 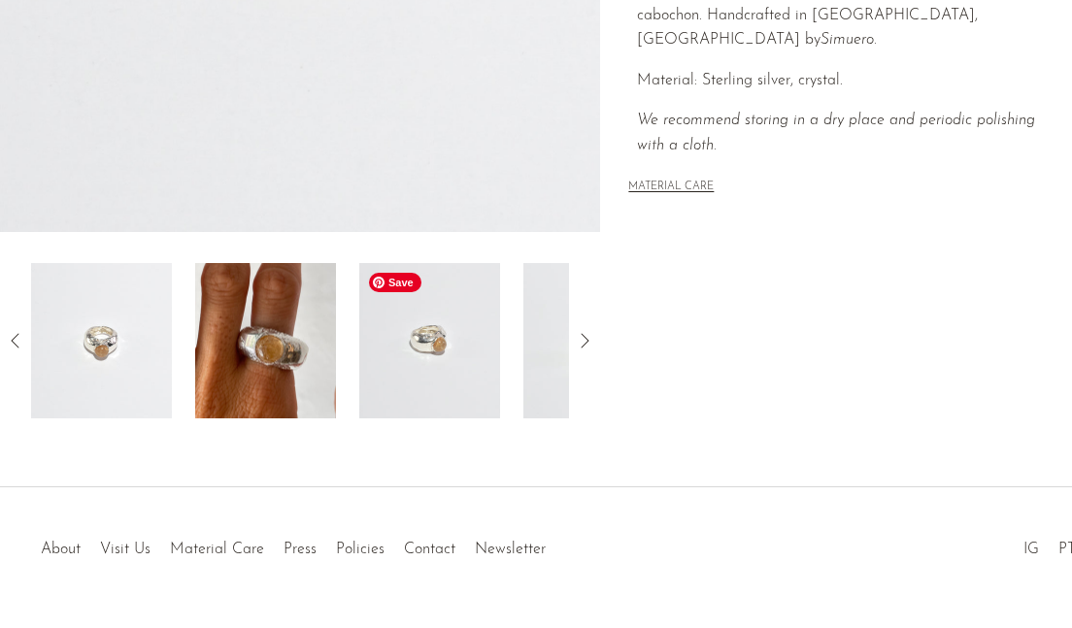 What do you see at coordinates (671, 187) in the screenshot?
I see `button: MATERIAL CARE` at bounding box center [671, 187].